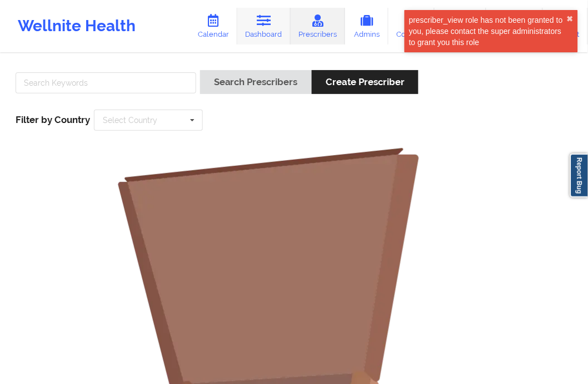 The width and height of the screenshot is (588, 384). Describe the element at coordinates (488, 31) in the screenshot. I see `div: prescriber_view role has not been granted to you, please contact the super administrators to gran...` at that location.